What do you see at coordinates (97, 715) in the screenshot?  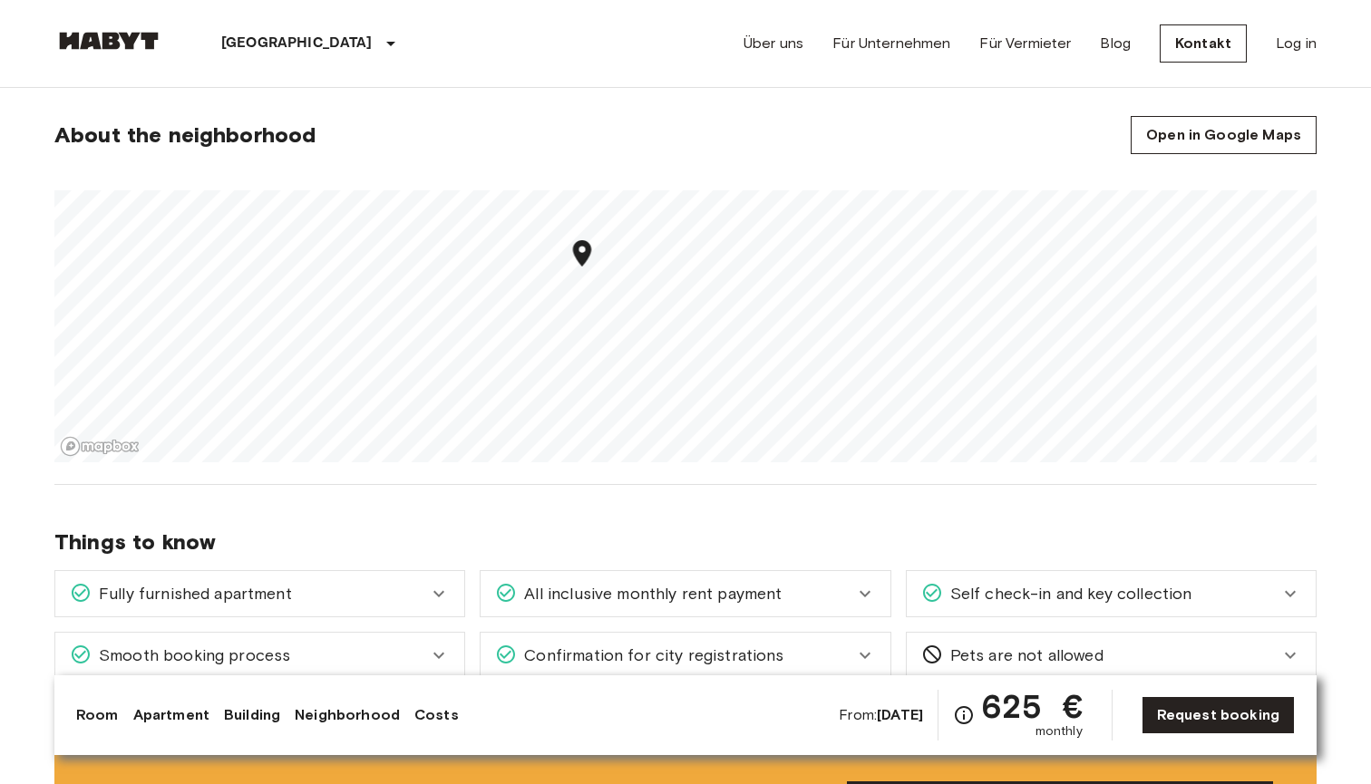 I see `a: Room` at bounding box center [97, 715].